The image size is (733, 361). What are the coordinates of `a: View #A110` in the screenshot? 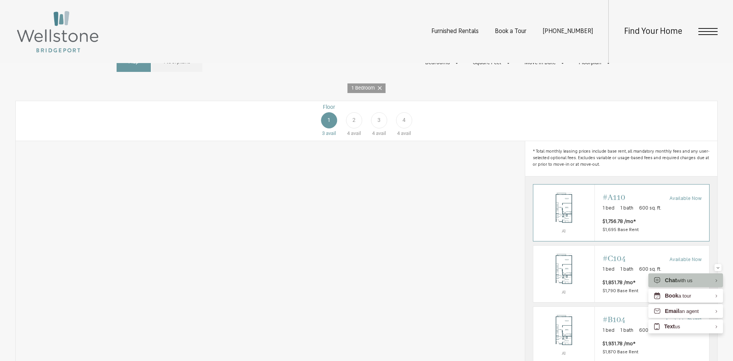 It's located at (621, 213).